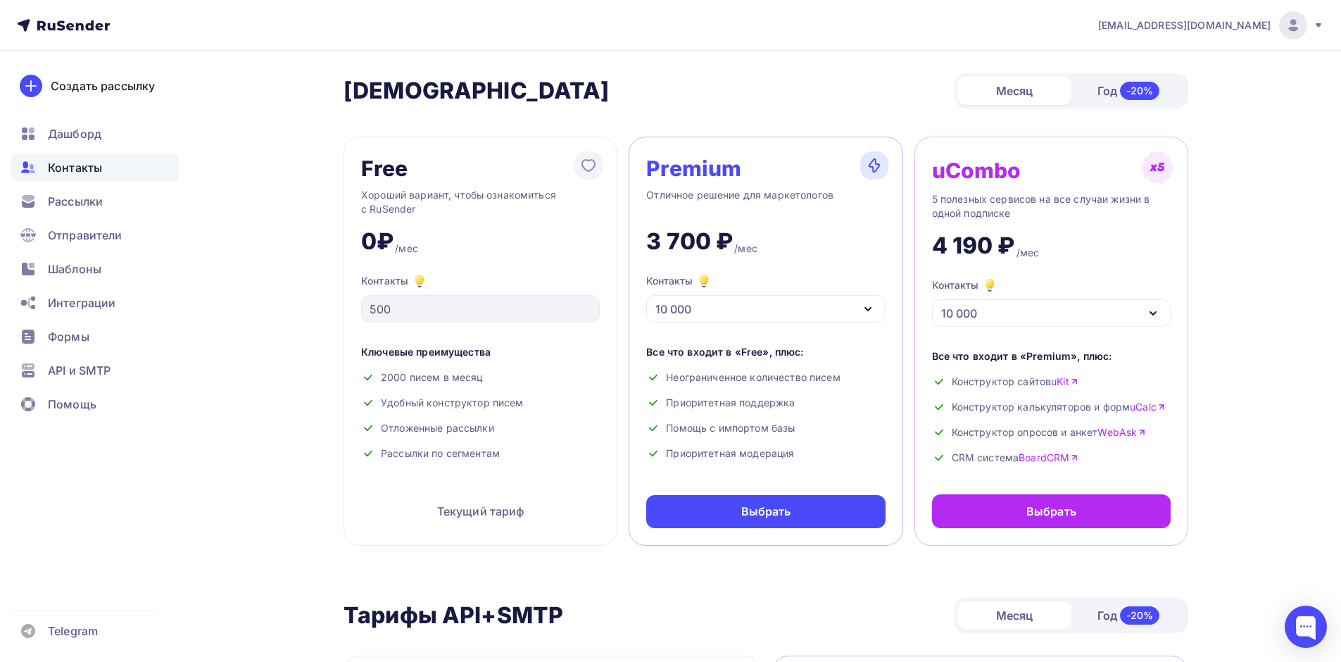  Describe the element at coordinates (95, 269) in the screenshot. I see `a: Шаблоны` at that location.